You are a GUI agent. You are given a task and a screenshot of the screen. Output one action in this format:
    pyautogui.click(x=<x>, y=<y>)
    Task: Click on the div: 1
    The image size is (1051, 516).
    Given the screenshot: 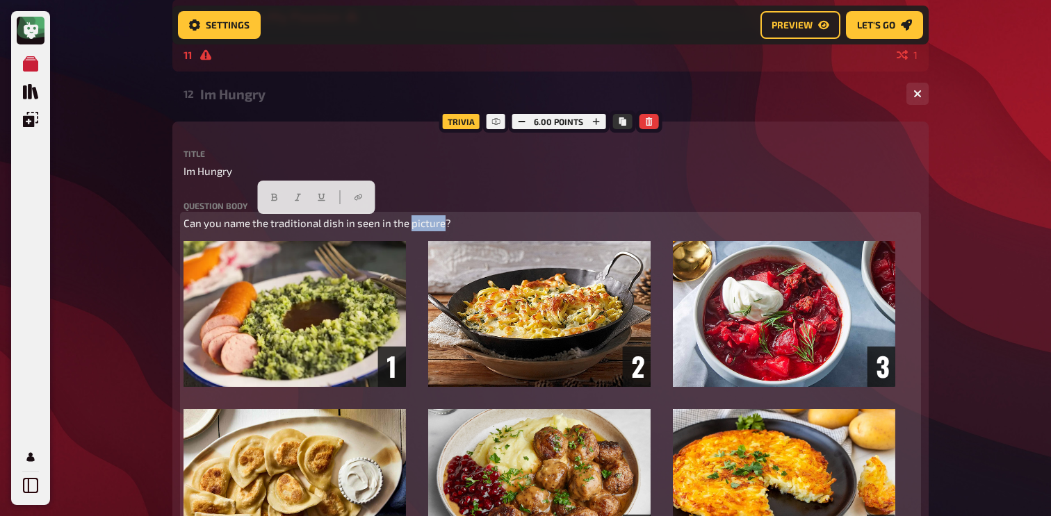 What is the action you would take?
    pyautogui.click(x=907, y=55)
    